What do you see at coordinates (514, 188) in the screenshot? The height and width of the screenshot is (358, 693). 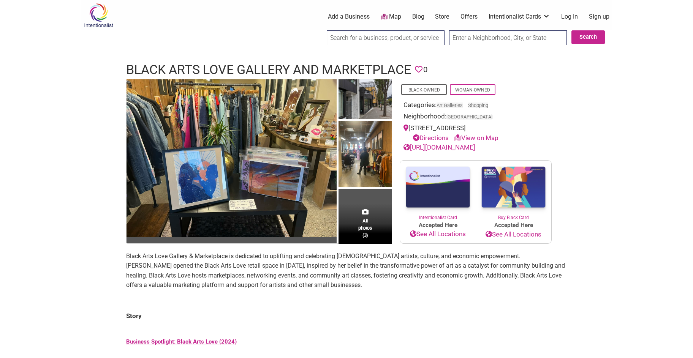 I see `img: Buy Black Card` at bounding box center [514, 188].